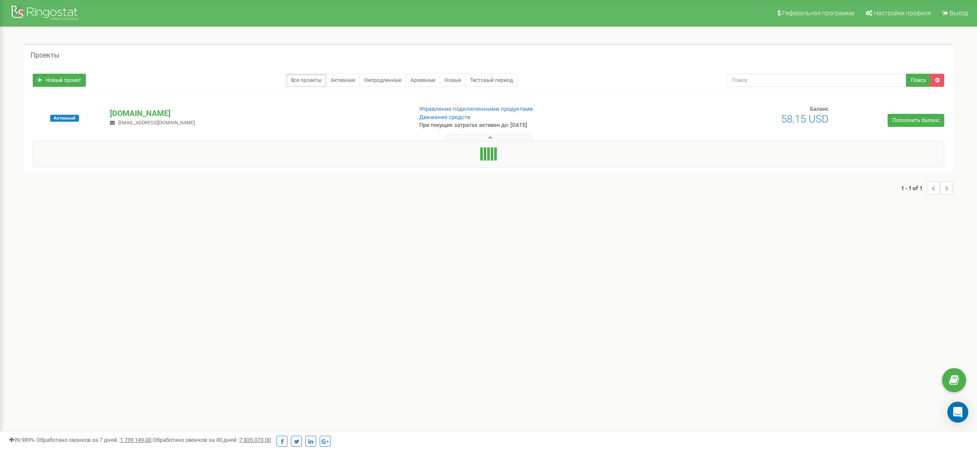  What do you see at coordinates (816, 80) in the screenshot?
I see `input: Поиск` at bounding box center [816, 80].